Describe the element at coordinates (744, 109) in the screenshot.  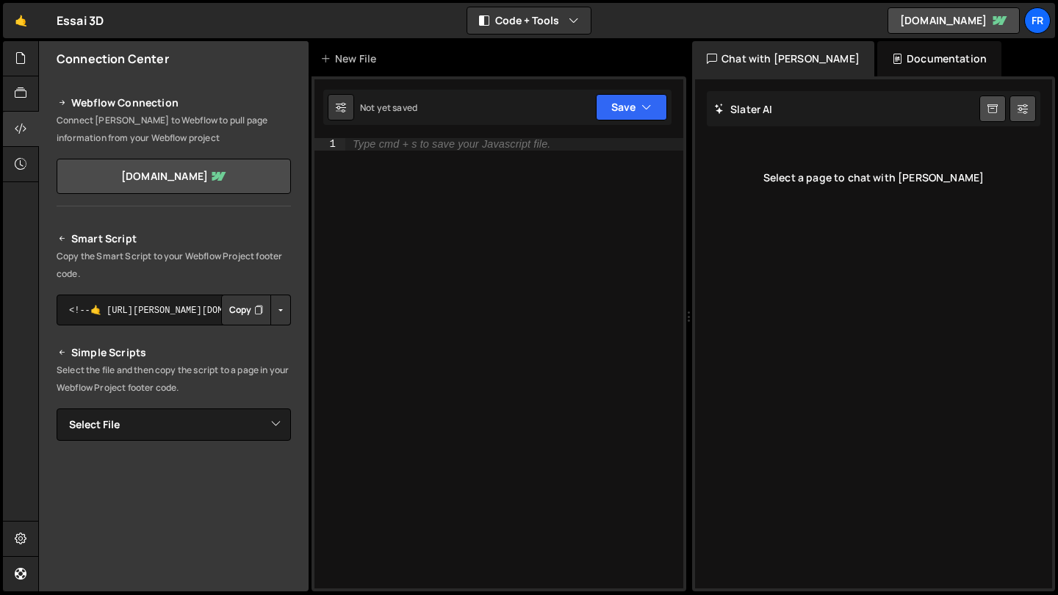
I see `h2: Slater AI` at that location.